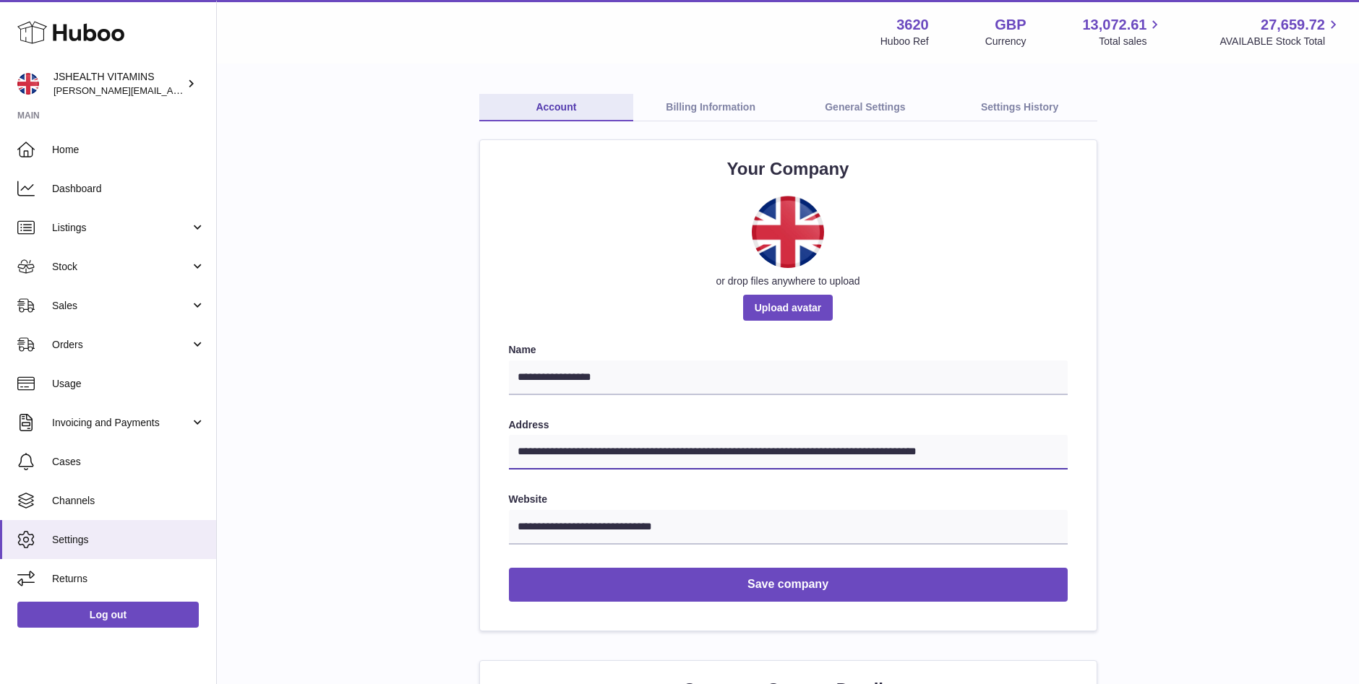  I want to click on a: Settings History, so click(1020, 108).